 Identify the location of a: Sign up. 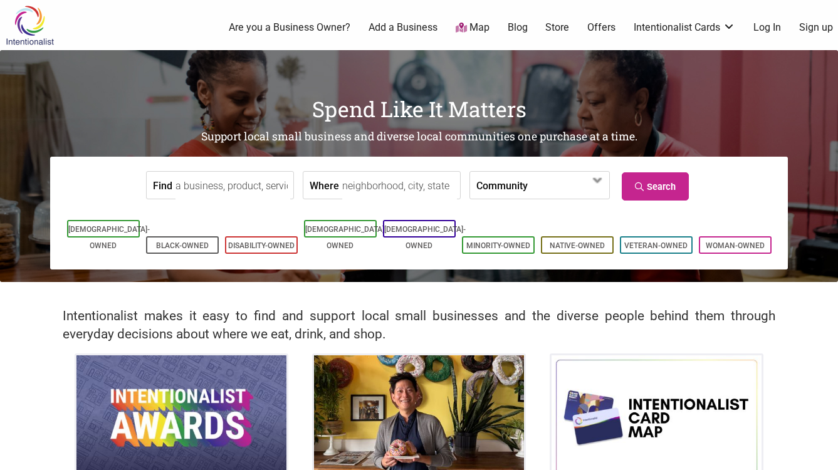
(816, 28).